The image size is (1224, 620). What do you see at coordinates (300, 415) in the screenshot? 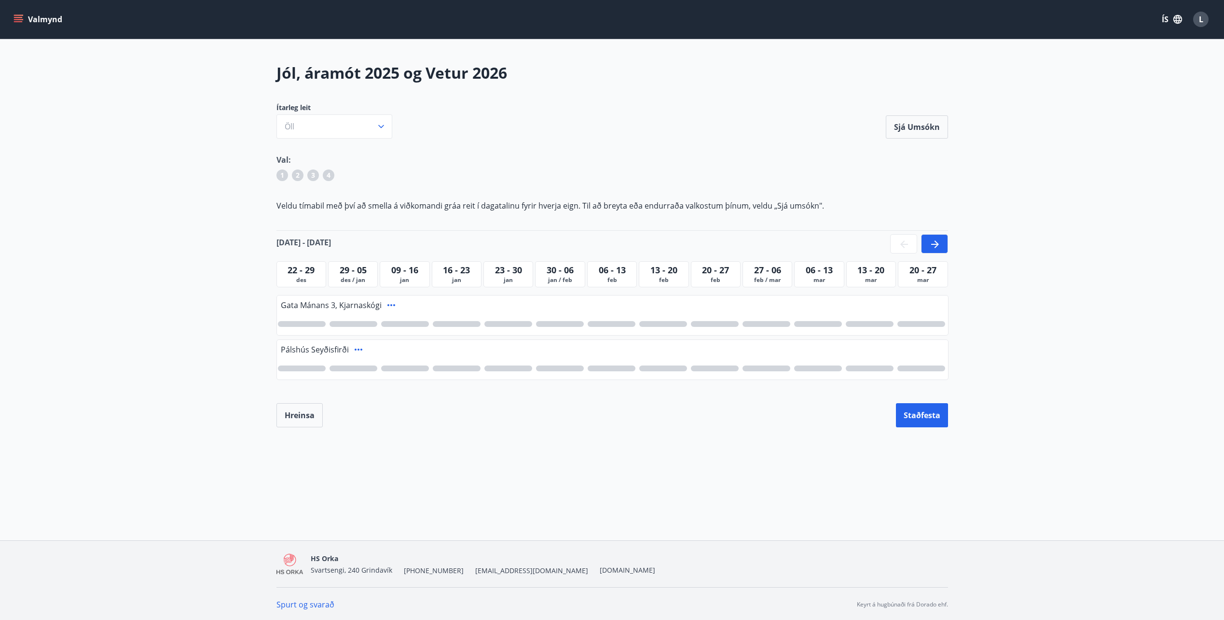
I see `button: Hreinsa` at bounding box center [300, 415].